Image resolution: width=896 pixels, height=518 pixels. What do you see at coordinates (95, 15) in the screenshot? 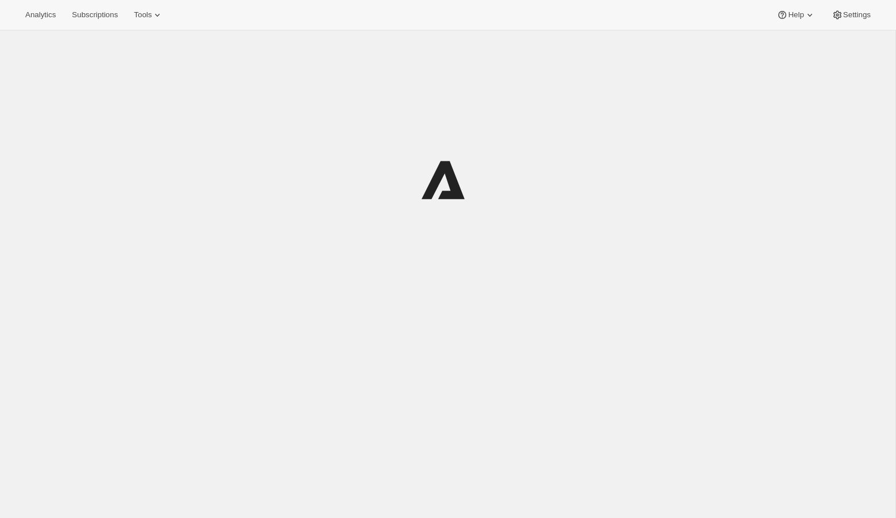
I see `span: Subscriptions` at bounding box center [95, 15].